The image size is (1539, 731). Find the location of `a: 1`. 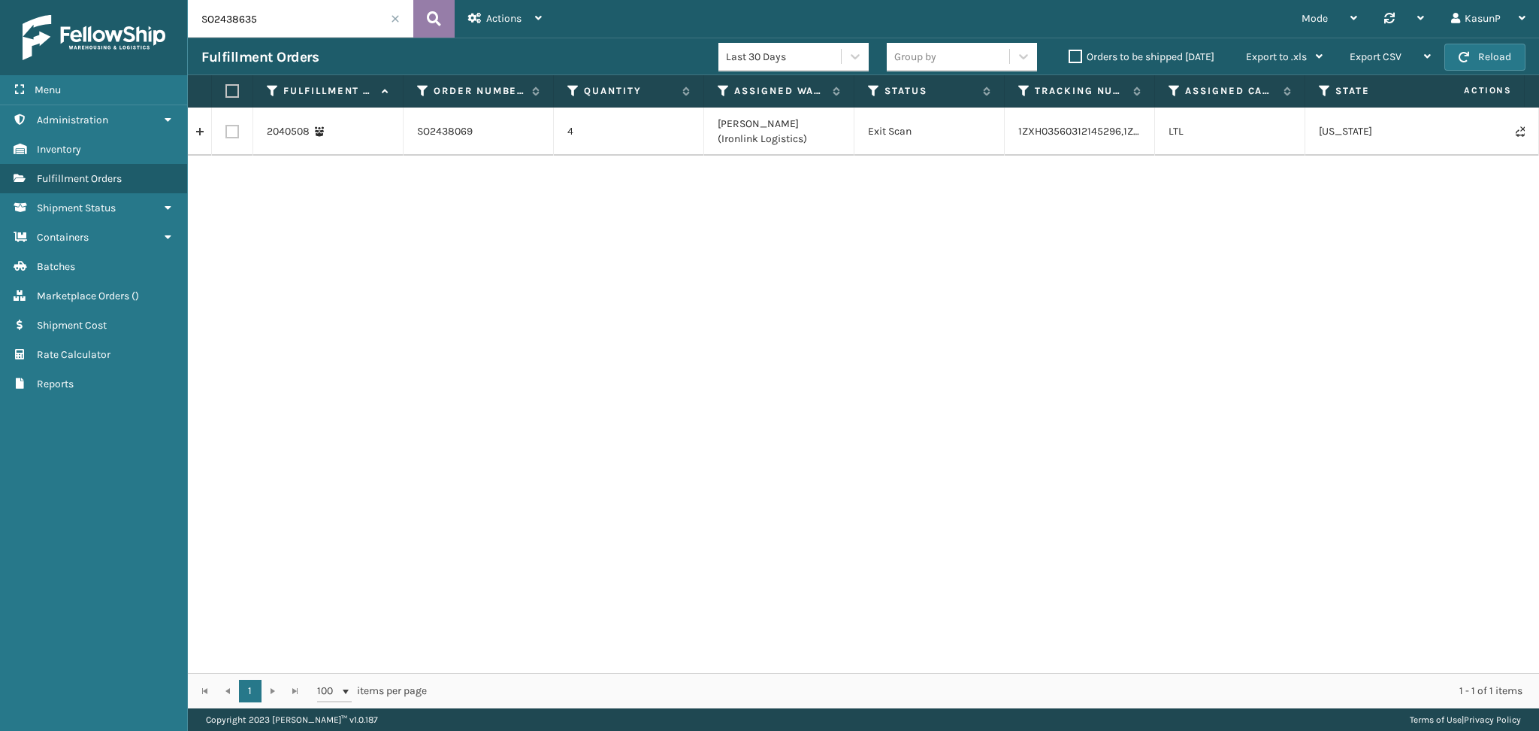

a: 1 is located at coordinates (250, 691).